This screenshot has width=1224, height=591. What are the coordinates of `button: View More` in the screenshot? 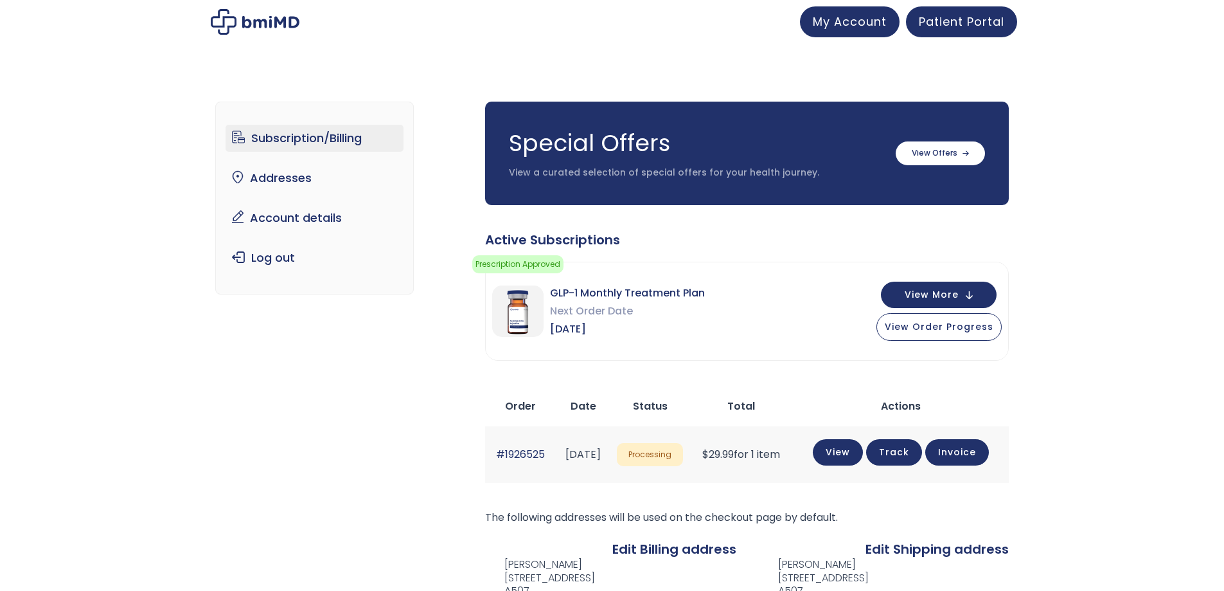 It's located at (939, 294).